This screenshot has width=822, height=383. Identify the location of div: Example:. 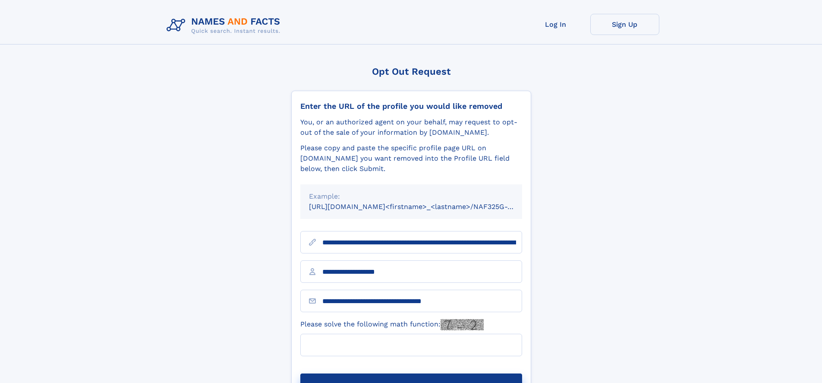
(411, 196).